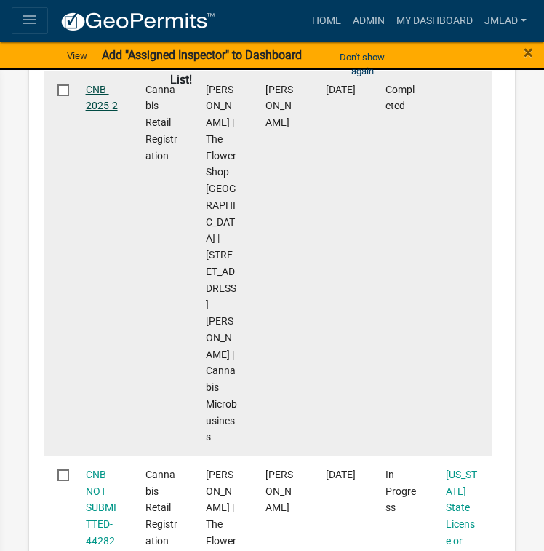  Describe the element at coordinates (77, 55) in the screenshot. I see `a: View` at that location.